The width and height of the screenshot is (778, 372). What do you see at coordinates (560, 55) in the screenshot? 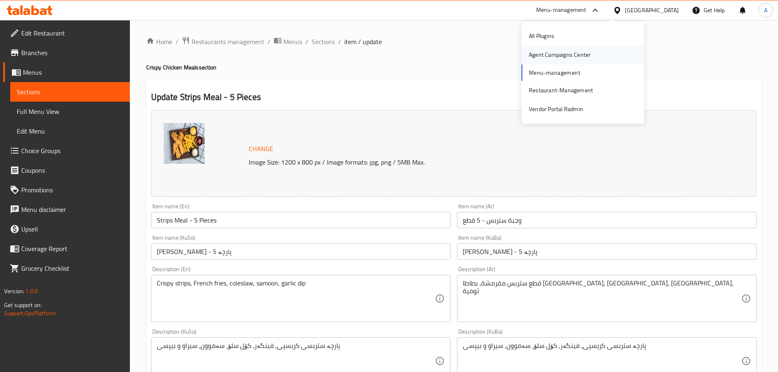
I see `div: Agent Campaigns Center` at bounding box center [560, 55].